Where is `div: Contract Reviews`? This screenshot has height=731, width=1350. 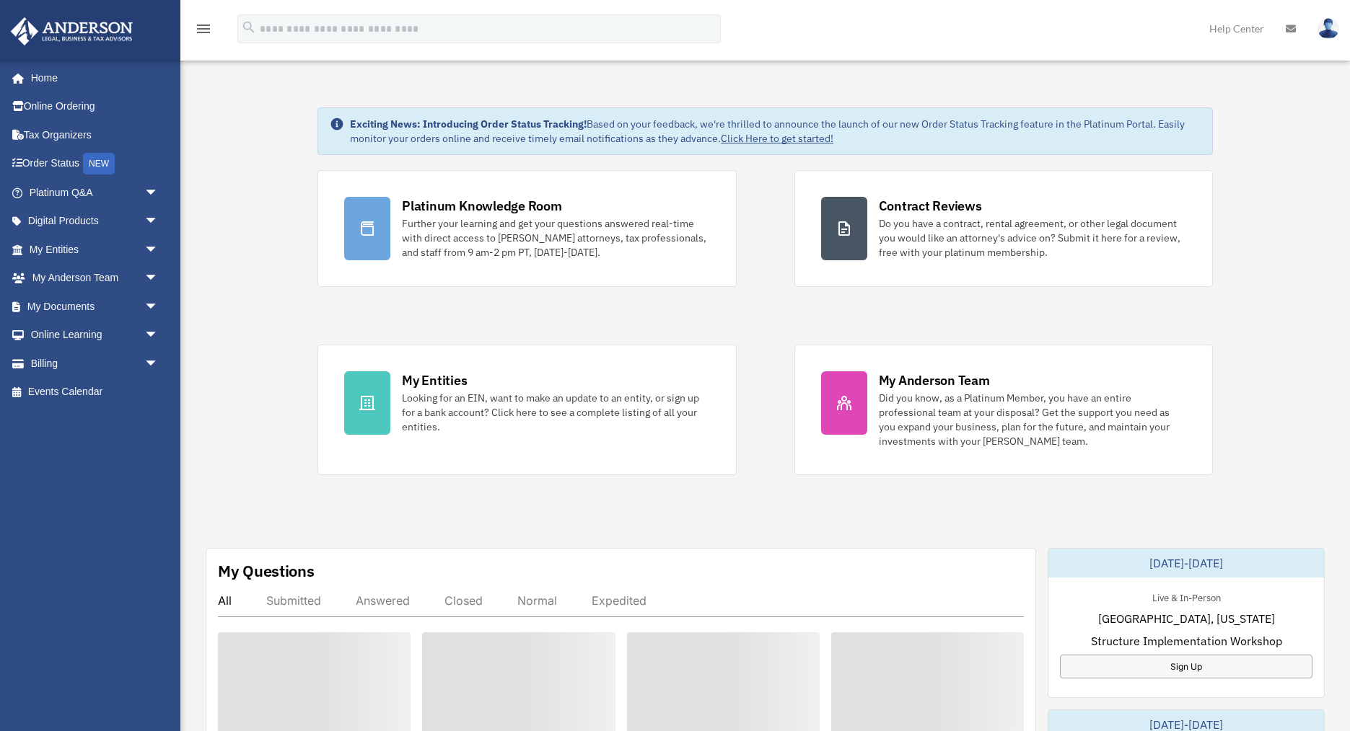 div: Contract Reviews is located at coordinates (930, 206).